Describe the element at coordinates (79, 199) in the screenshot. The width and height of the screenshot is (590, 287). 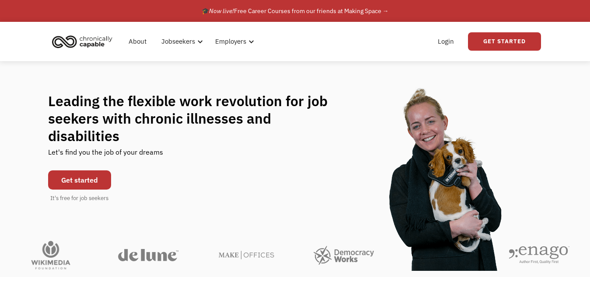
I see `div: It's free for job seekers` at that location.